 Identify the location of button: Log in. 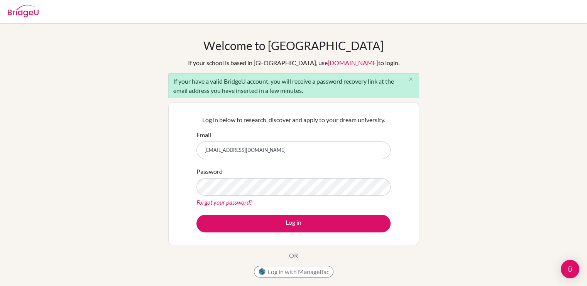
(293, 224).